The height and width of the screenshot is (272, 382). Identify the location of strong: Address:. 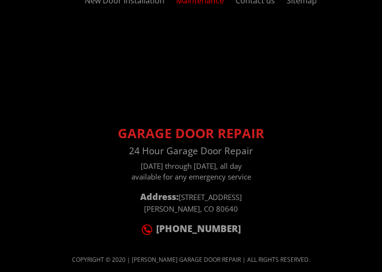
(159, 196).